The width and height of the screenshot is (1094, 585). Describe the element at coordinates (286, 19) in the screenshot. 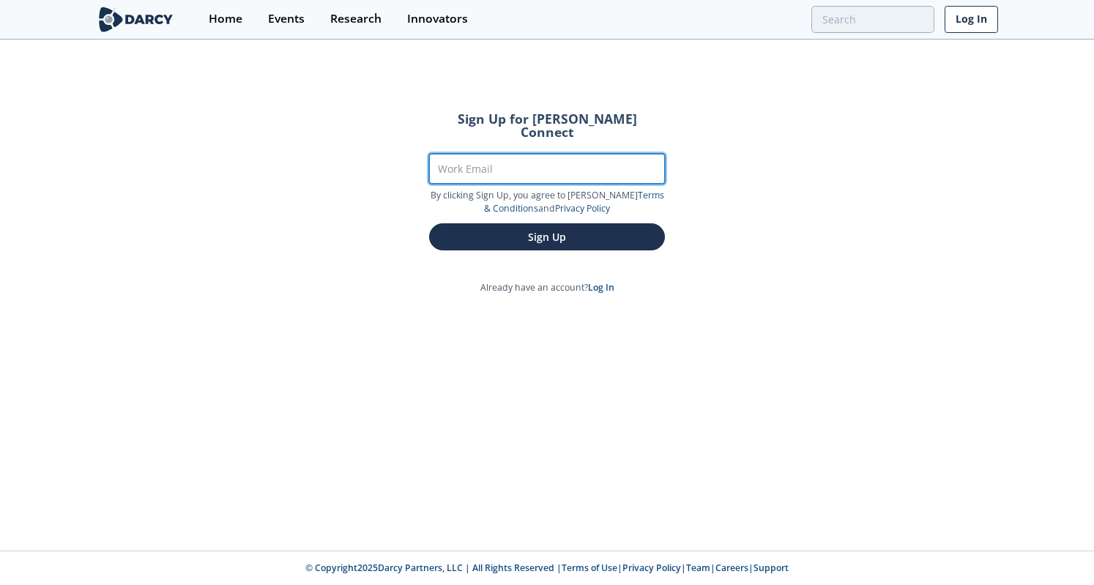

I see `div: Events` at that location.